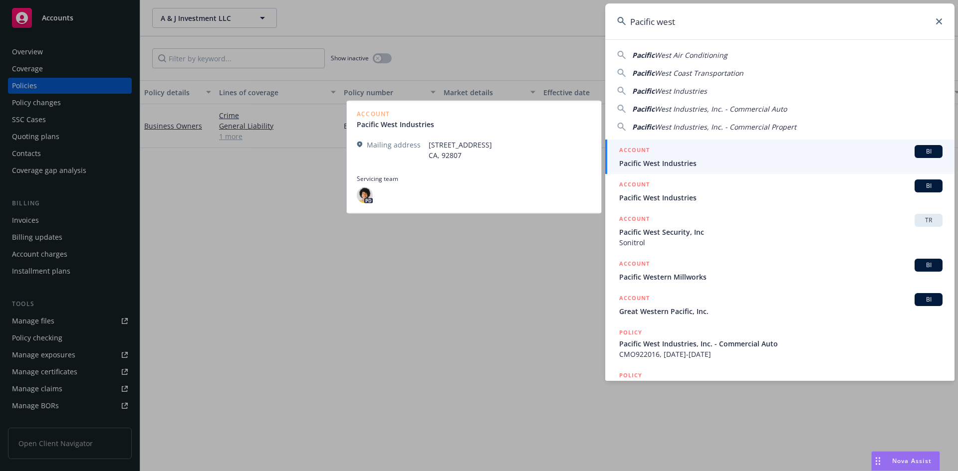 The height and width of the screenshot is (471, 958). What do you see at coordinates (680, 91) in the screenshot?
I see `span: West Industries` at bounding box center [680, 91].